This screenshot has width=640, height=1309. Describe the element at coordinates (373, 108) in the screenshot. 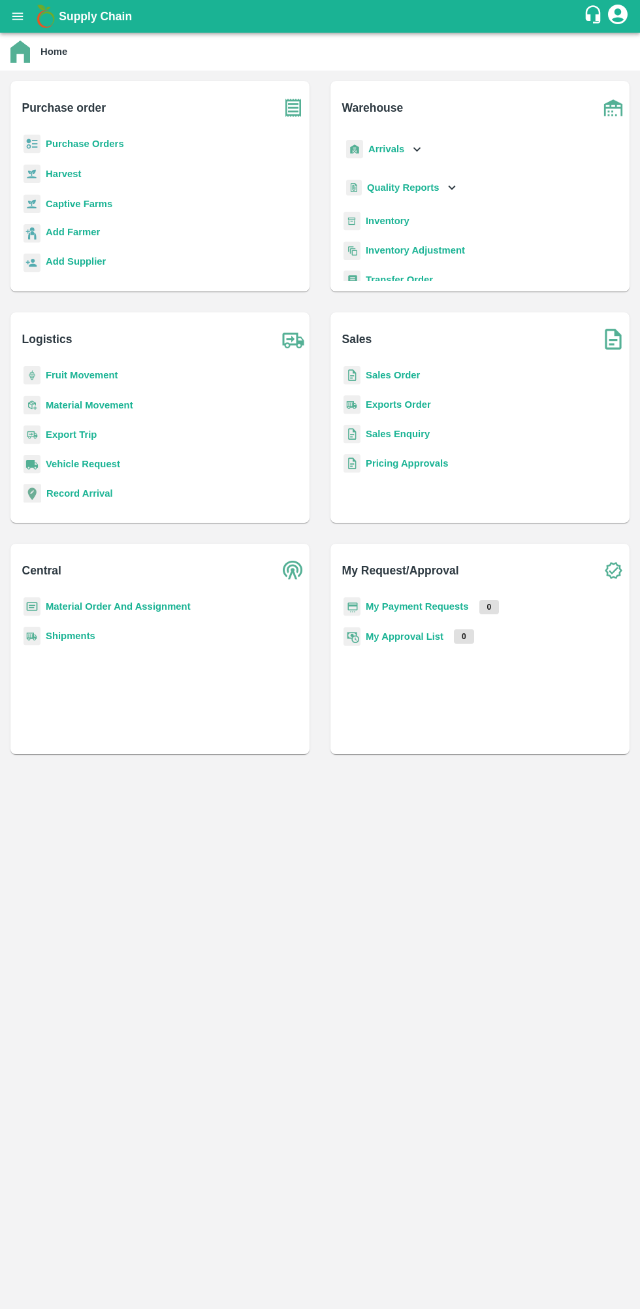

I see `b: Warehouse` at that location.